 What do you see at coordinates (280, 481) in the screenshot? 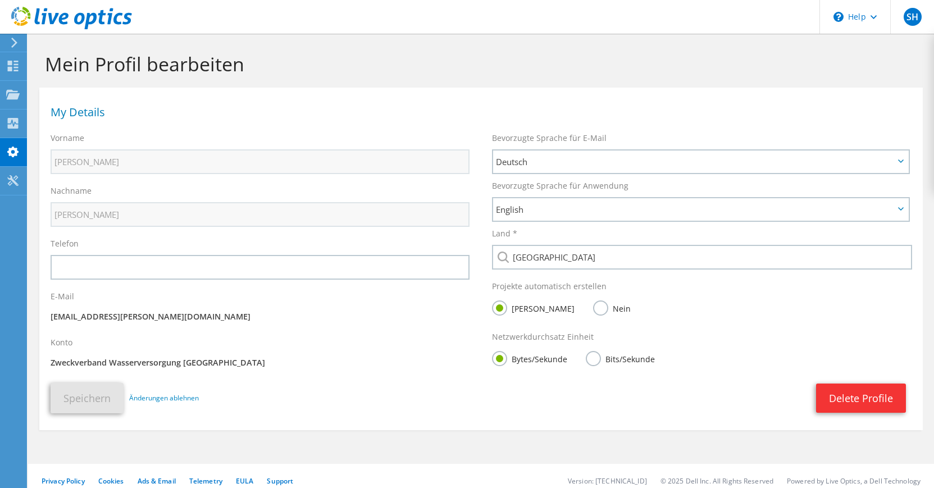
I see `a: Support` at bounding box center [280, 481].